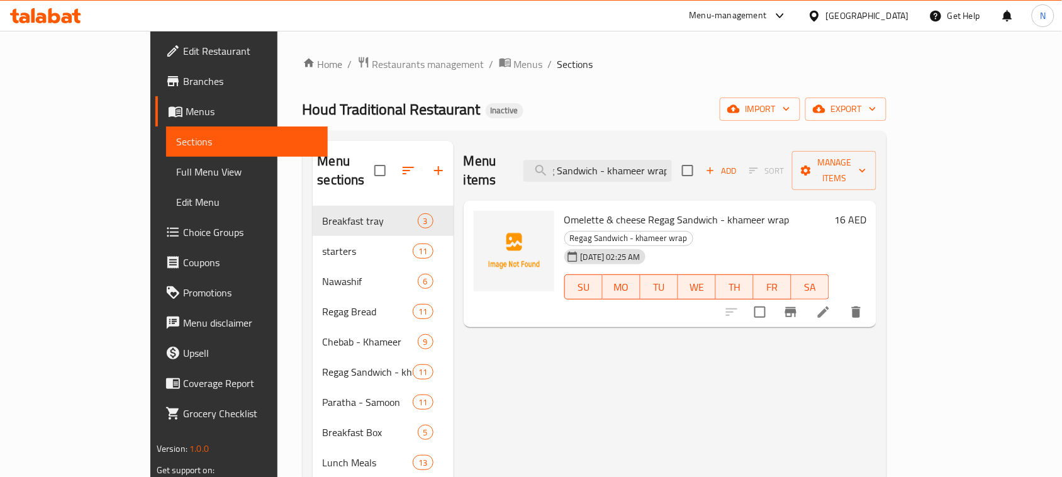 This screenshot has width=1062, height=477. Describe the element at coordinates (346, 170) in the screenshot. I see `h2: Menu sections` at that location.